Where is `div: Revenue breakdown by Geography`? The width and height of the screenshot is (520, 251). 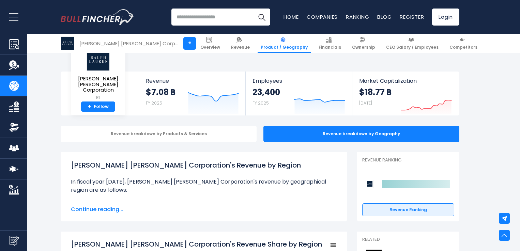 div: Revenue breakdown by Geography is located at coordinates (361, 134).